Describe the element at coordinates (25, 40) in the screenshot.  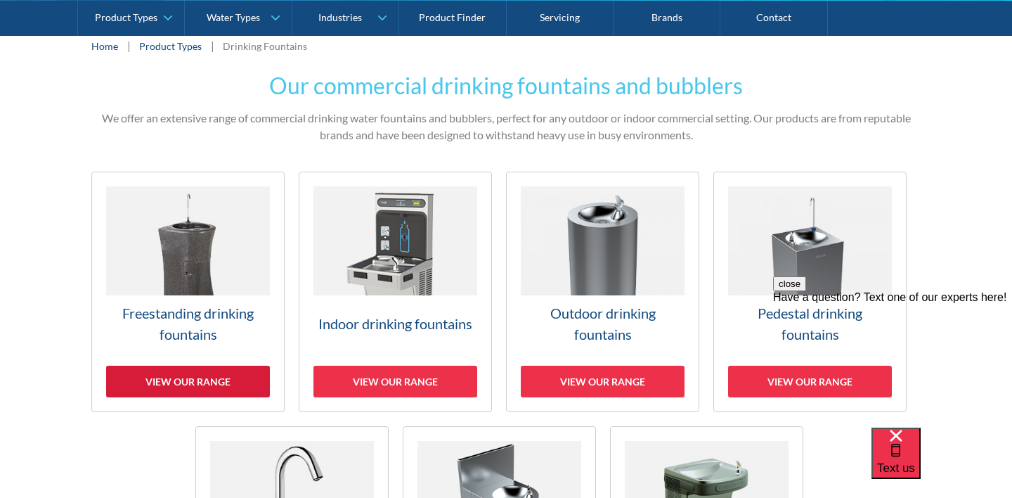
I see `span: Text us` at that location.